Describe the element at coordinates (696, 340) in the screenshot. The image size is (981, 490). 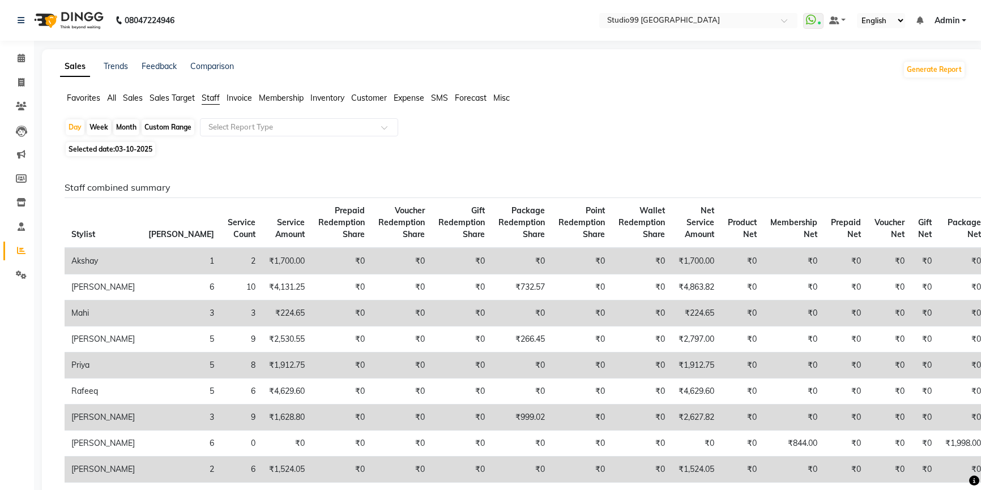
I see `td: ₹2,797.00` at that location.